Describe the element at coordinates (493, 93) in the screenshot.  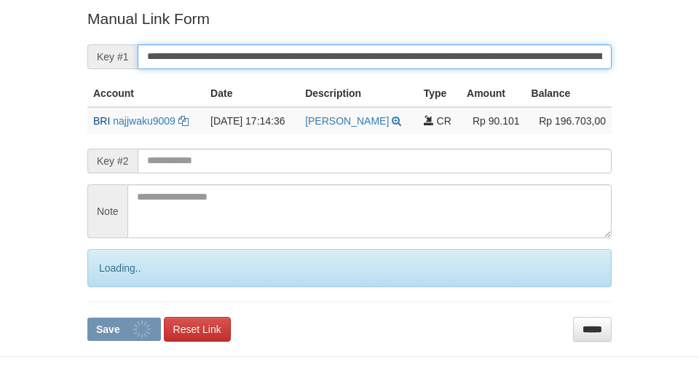
I see `th: Amount` at that location.